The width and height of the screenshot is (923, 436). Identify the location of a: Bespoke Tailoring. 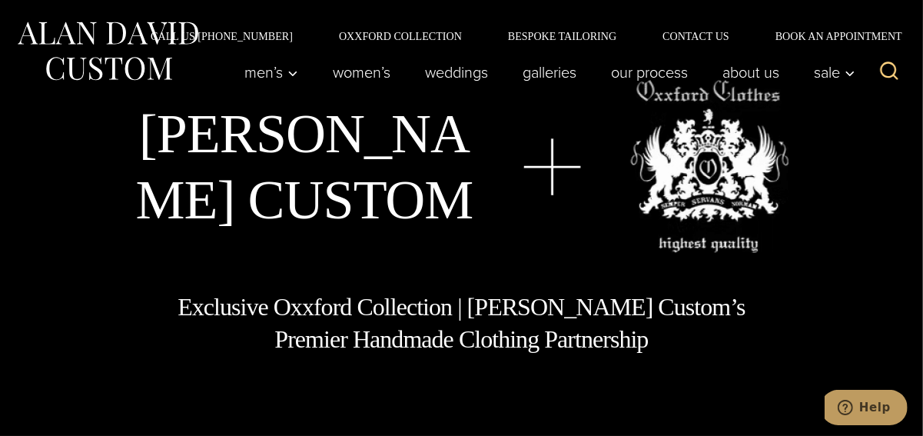
(562, 36).